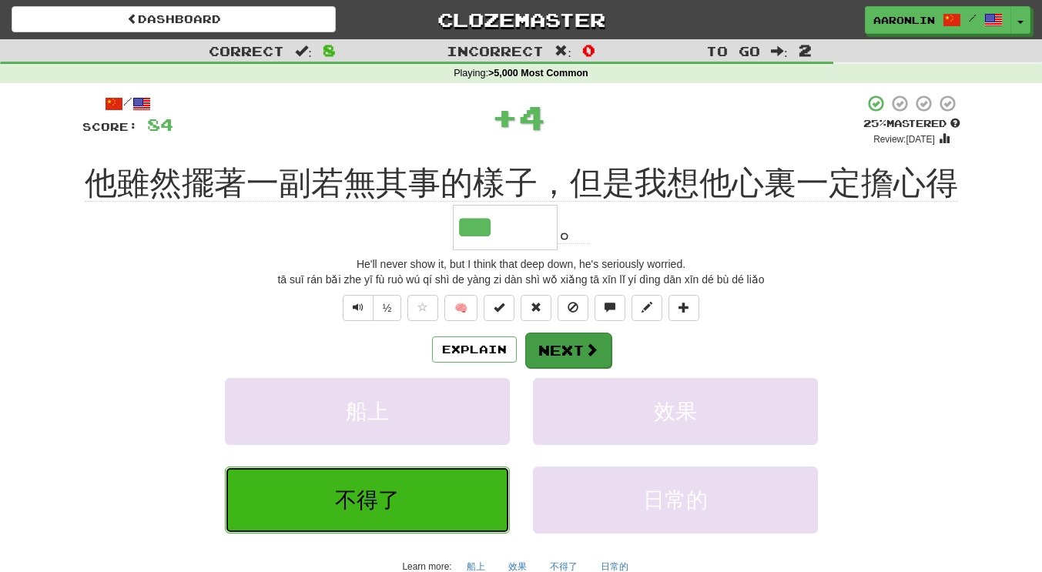  I want to click on button: 船上, so click(367, 411).